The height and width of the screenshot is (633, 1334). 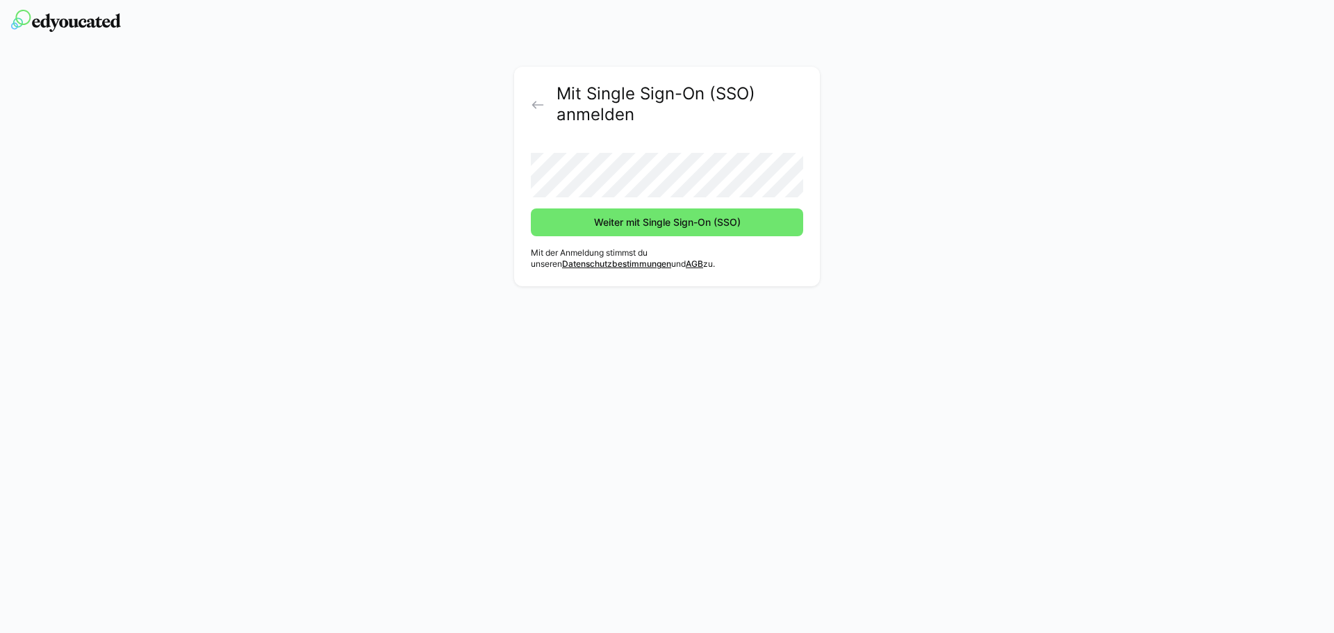 What do you see at coordinates (616, 263) in the screenshot?
I see `a: Datenschutzbestimmungen` at bounding box center [616, 263].